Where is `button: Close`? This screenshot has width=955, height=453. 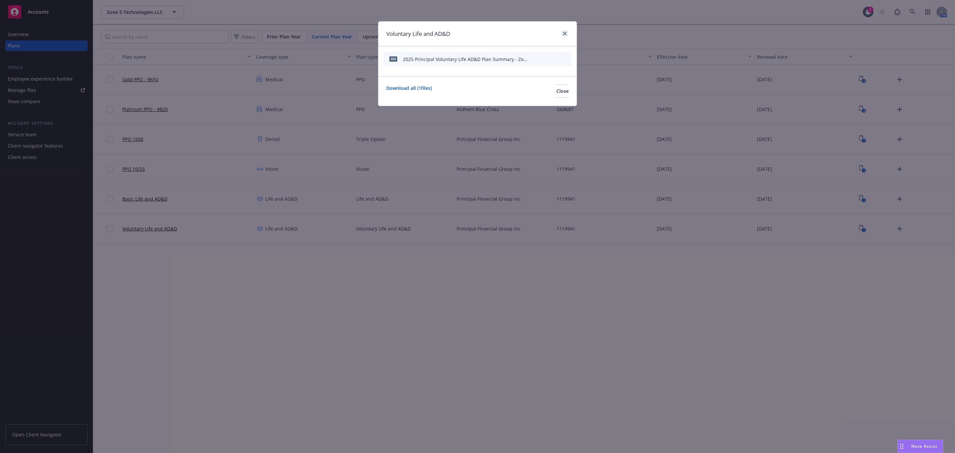
button: Close is located at coordinates (563, 91).